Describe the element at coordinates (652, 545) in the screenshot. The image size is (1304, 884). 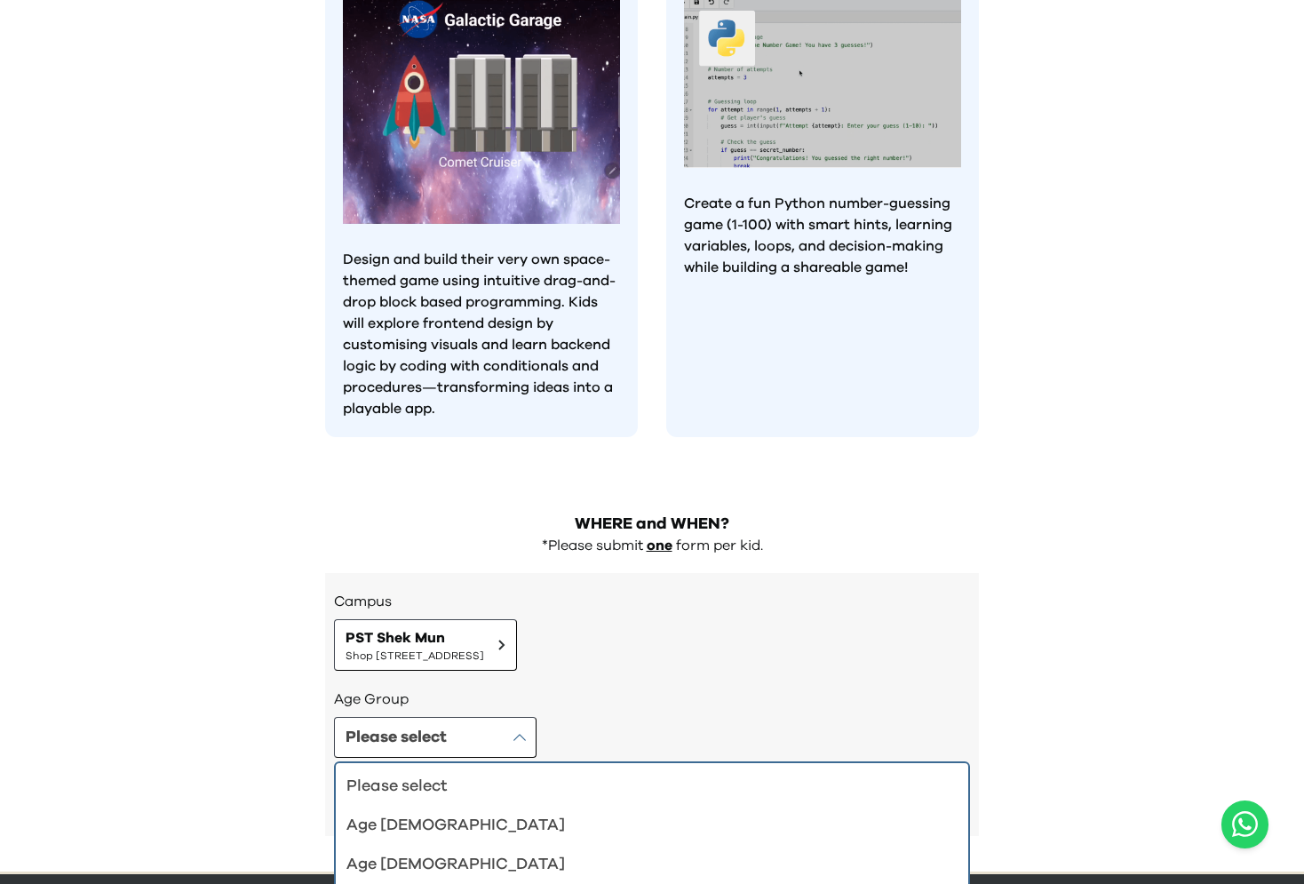
I see `div: *Please submit form per kid.` at that location.